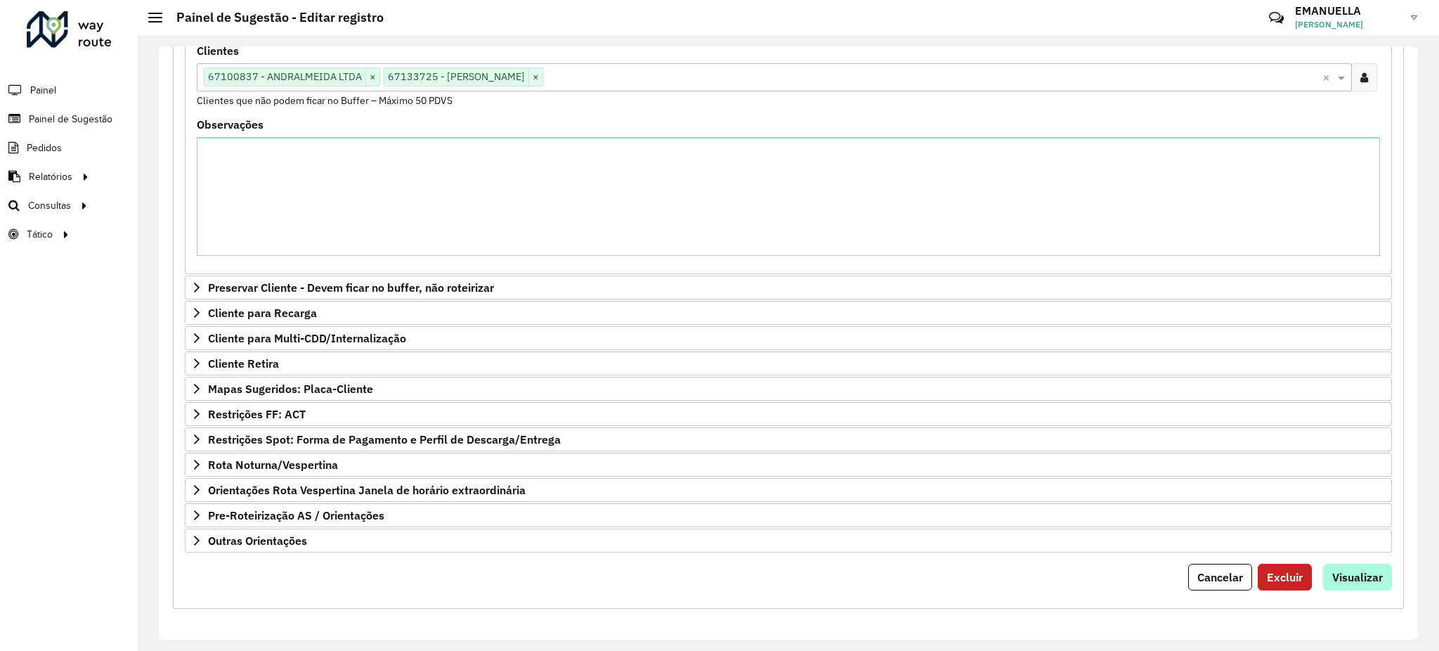 The image size is (1439, 651). Describe the element at coordinates (273, 18) in the screenshot. I see `h2: Painel de Sugestão - Editar registro` at that location.